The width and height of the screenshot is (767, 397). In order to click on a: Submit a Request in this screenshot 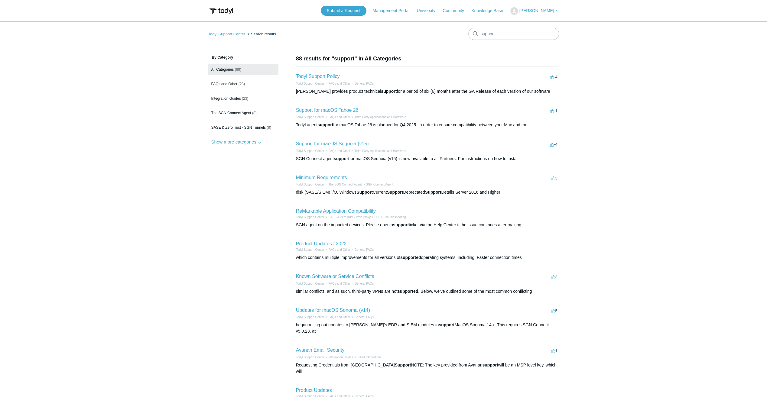, I will do `click(344, 11)`.